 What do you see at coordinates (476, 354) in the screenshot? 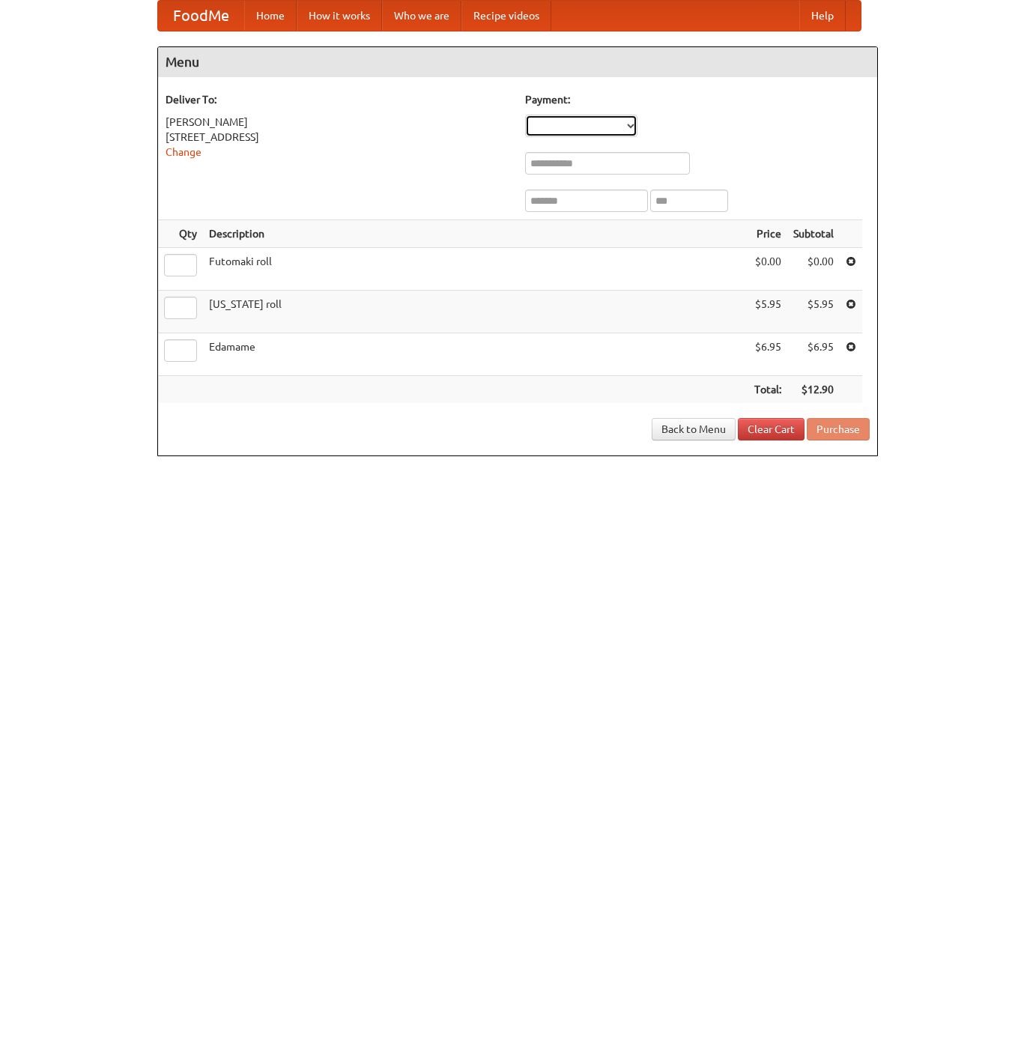
I see `td: Edamame` at bounding box center [476, 354].